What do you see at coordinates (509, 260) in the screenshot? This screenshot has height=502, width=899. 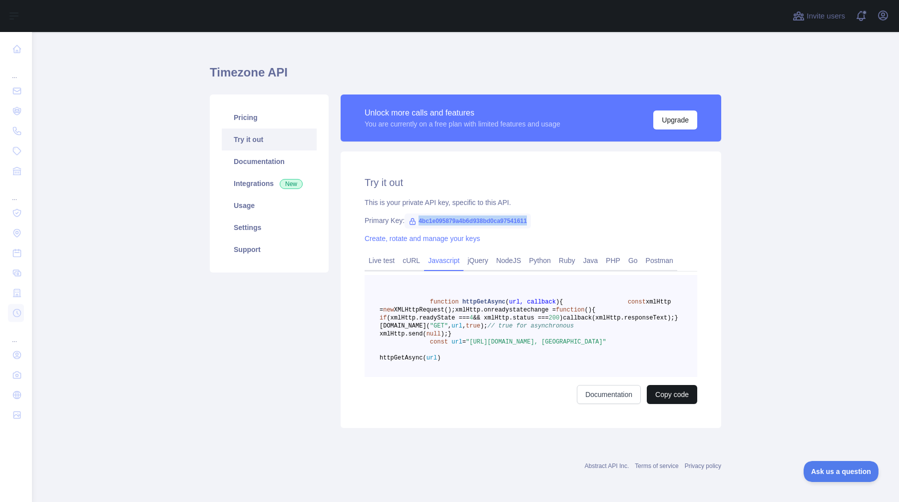 I see `a: NodeJS` at bounding box center [509, 260].